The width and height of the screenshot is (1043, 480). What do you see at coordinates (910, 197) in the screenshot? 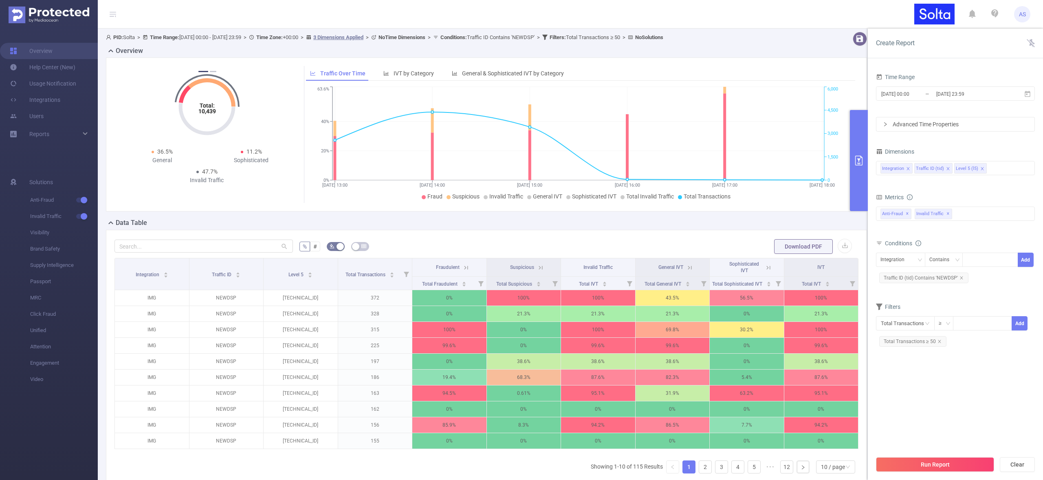
I see `i: icon: info-circle` at bounding box center [910, 197].